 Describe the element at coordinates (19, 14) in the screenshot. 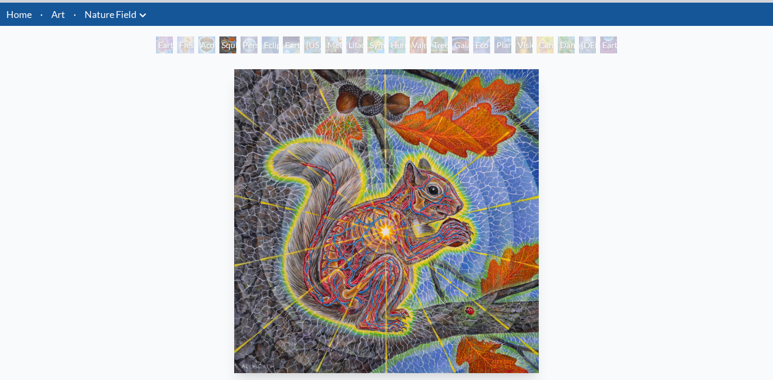

I see `a: Home` at that location.